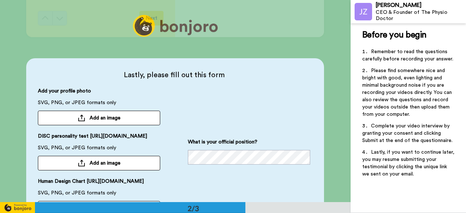 This screenshot has width=466, height=213. I want to click on div: CEO & Founder of The Physio Doctor, so click(421, 16).